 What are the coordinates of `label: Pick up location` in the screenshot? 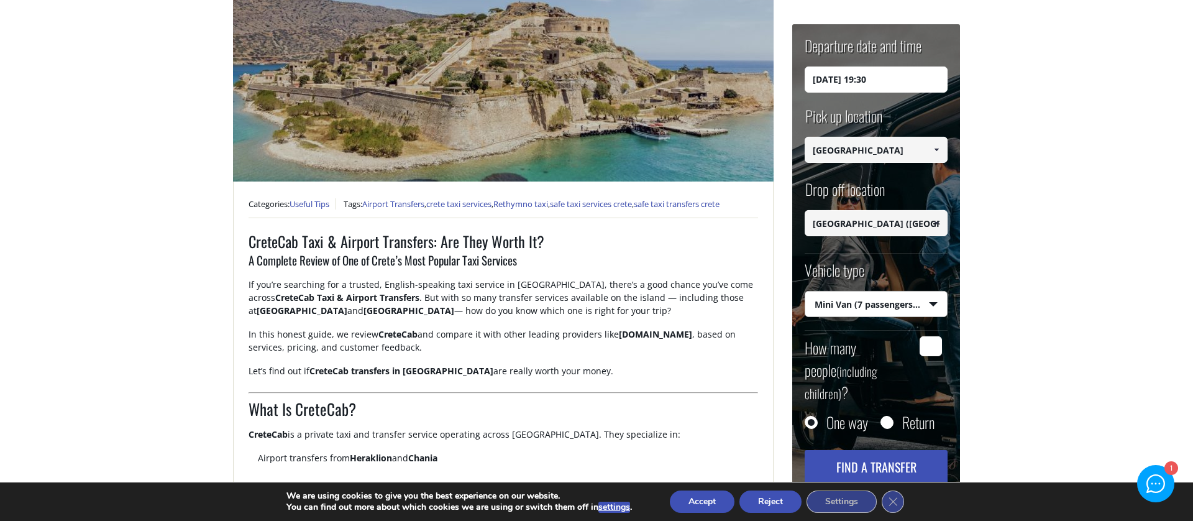 It's located at (843, 121).